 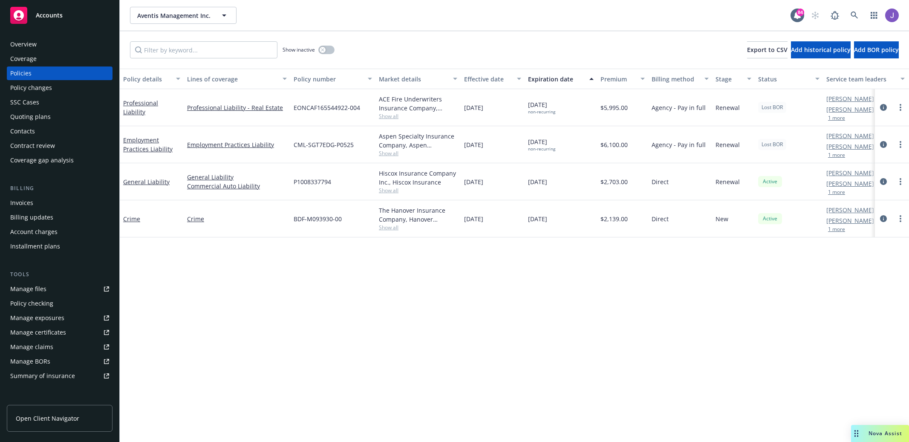 I want to click on a: General Liability, so click(x=146, y=182).